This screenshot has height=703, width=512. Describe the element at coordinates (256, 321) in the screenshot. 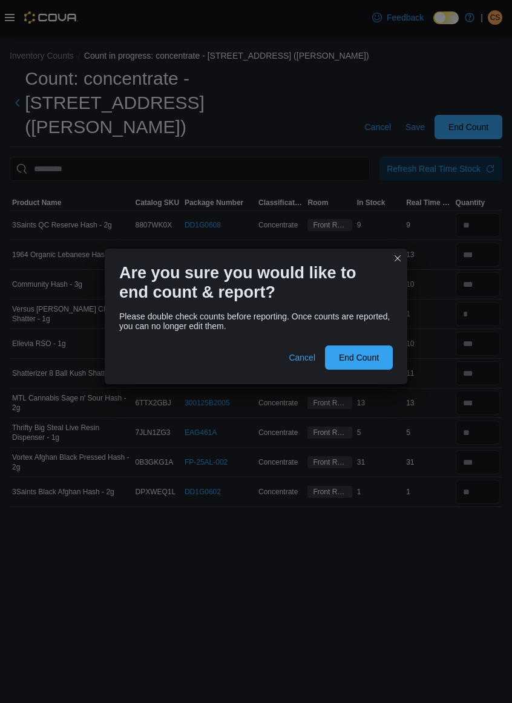

I see `div: Please double check counts before reporting. Once counts are reported, you can no longer edit them.` at that location.